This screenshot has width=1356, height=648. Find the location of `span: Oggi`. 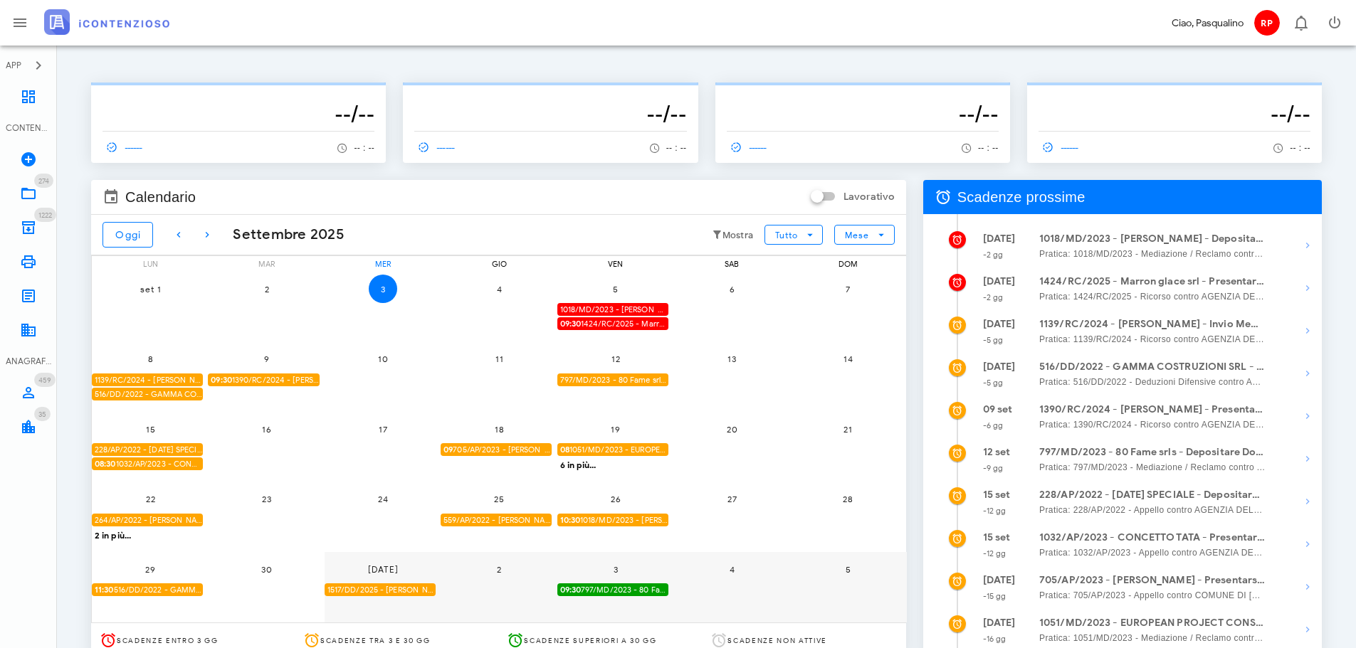

span: Oggi is located at coordinates (127, 235).